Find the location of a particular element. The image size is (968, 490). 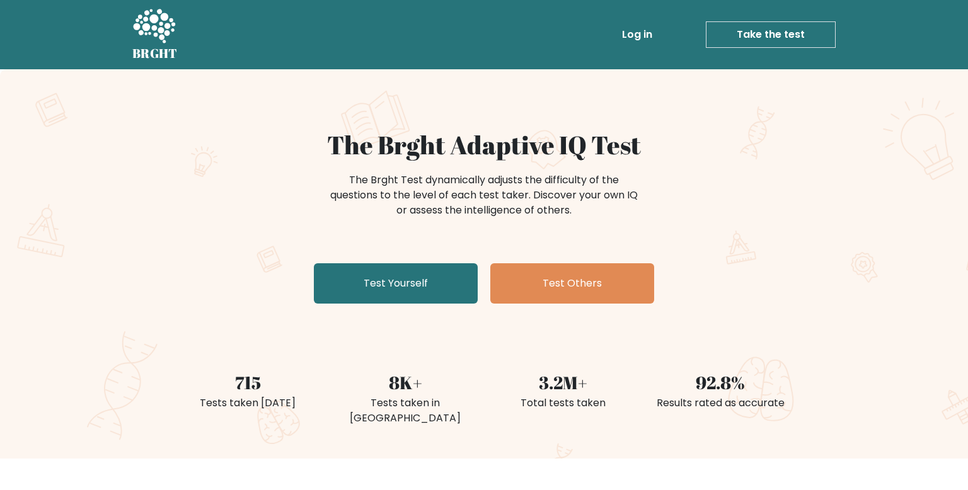

a: Test Others is located at coordinates (572, 284).